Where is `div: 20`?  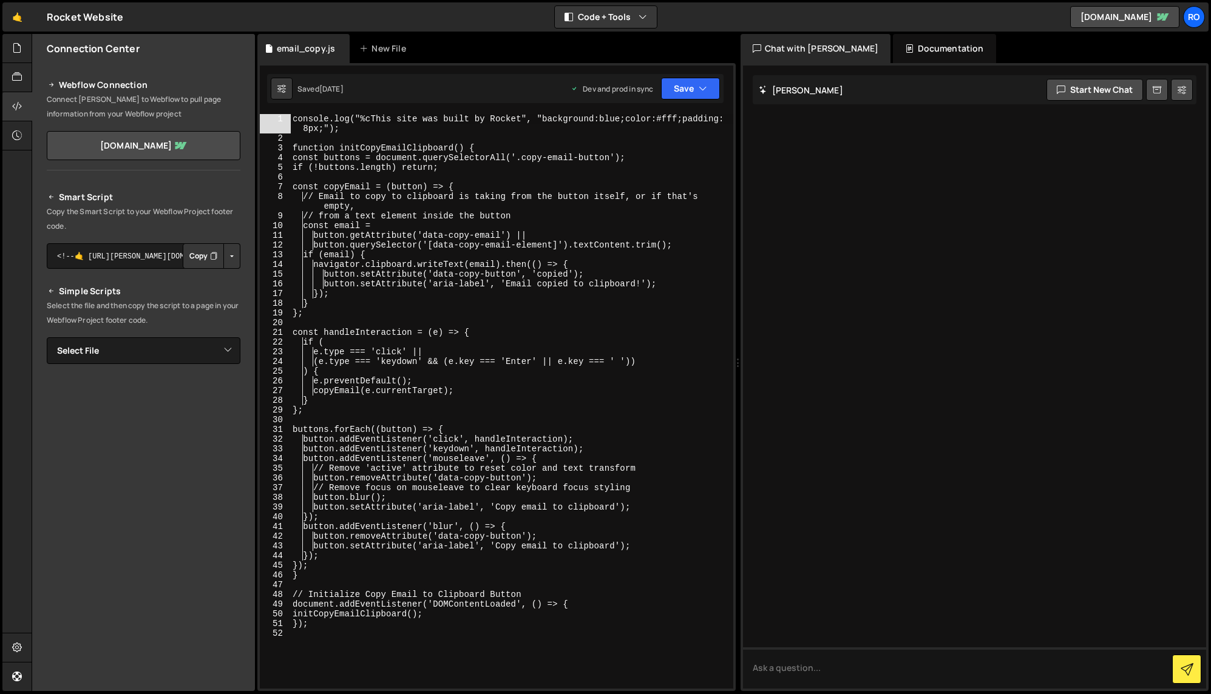
div: 20 is located at coordinates (275, 323).